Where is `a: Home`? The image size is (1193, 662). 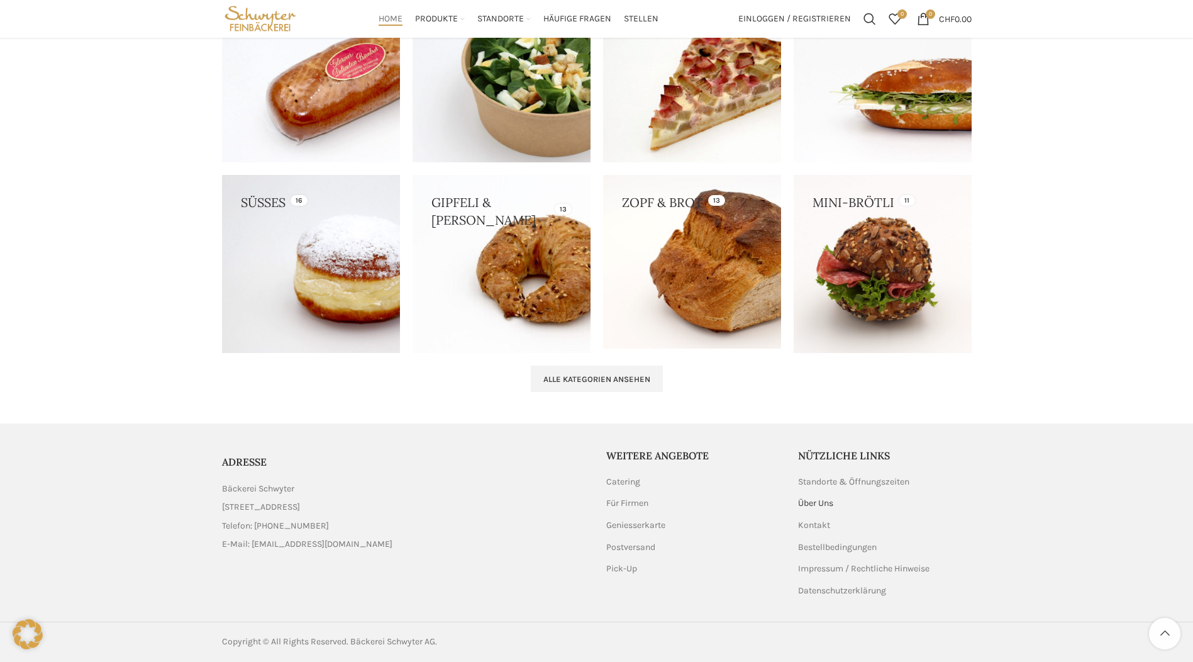 a: Home is located at coordinates (391, 19).